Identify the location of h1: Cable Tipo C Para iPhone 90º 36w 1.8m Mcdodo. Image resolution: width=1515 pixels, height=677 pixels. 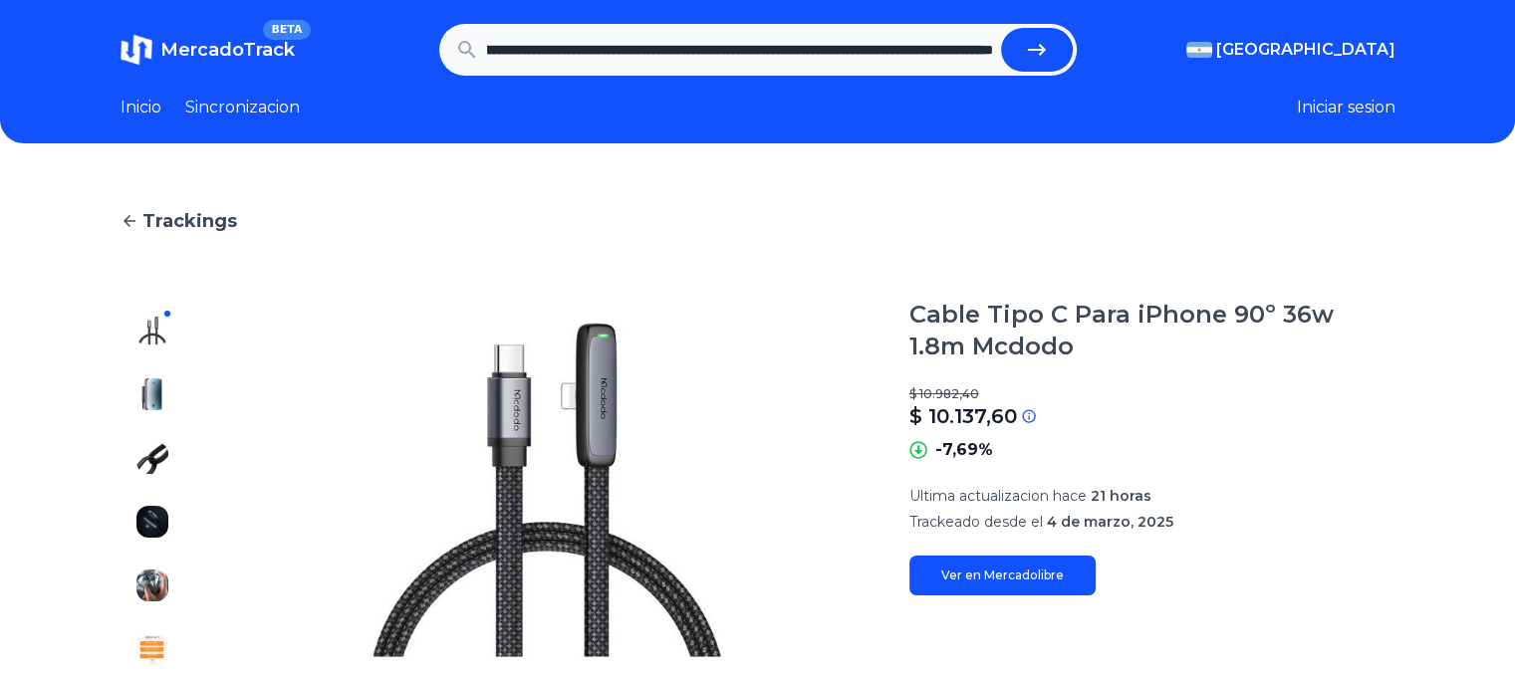
(1152, 331).